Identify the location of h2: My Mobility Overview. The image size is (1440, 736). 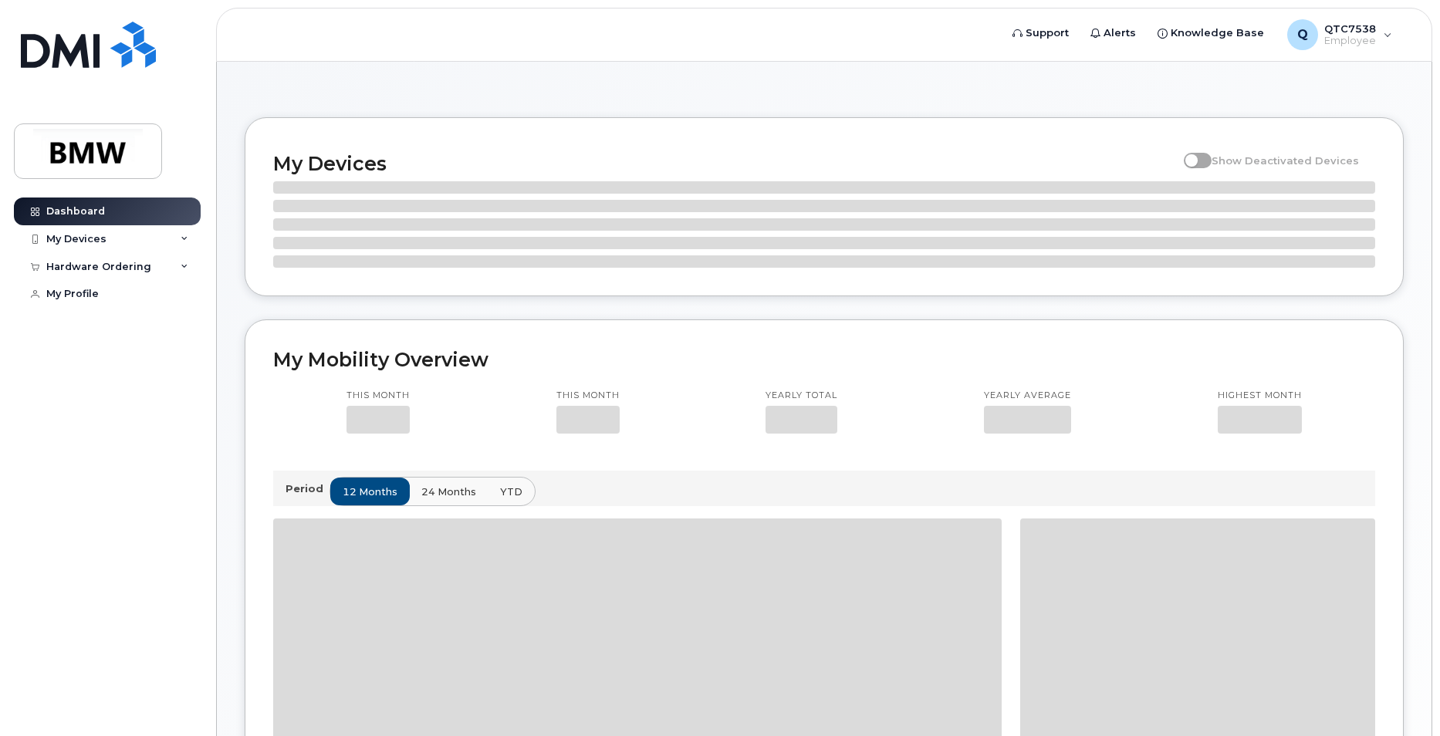
(824, 360).